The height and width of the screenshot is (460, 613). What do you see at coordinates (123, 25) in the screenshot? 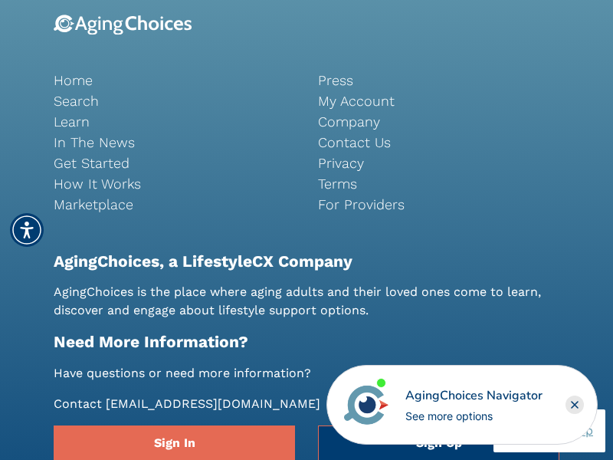
I see `img: 9-logo.svg` at bounding box center [123, 25].